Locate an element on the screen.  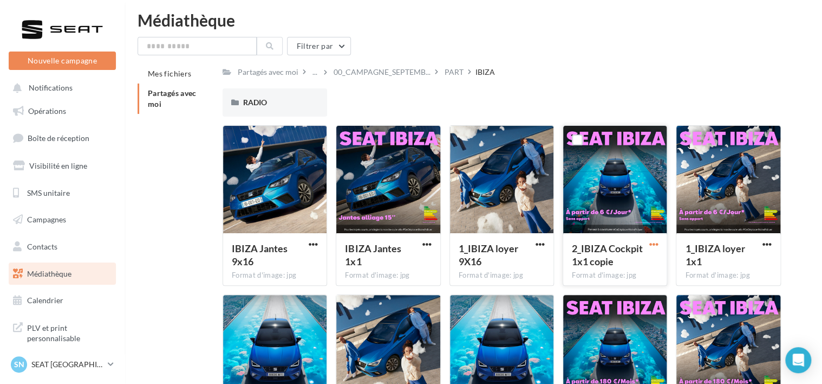
span: Visibilité en ligne is located at coordinates (58, 165).